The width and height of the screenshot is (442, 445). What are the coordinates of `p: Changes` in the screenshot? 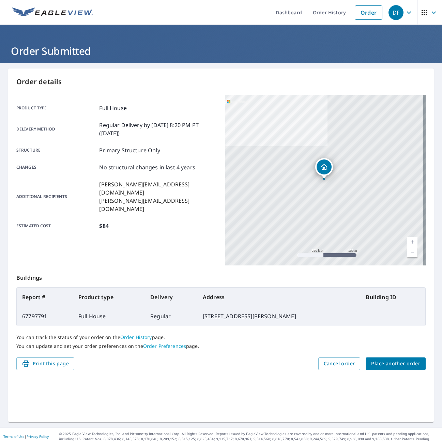 It's located at (56, 167).